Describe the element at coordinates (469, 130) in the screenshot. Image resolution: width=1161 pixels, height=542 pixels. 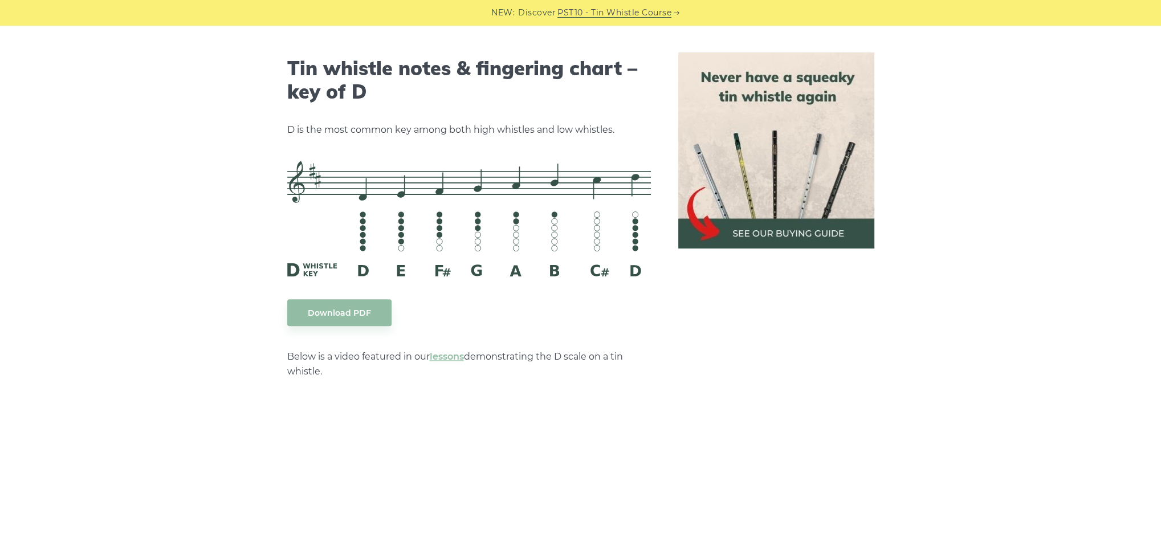
I see `p: D is the most common key among both high whistles and low whistles.` at that location.